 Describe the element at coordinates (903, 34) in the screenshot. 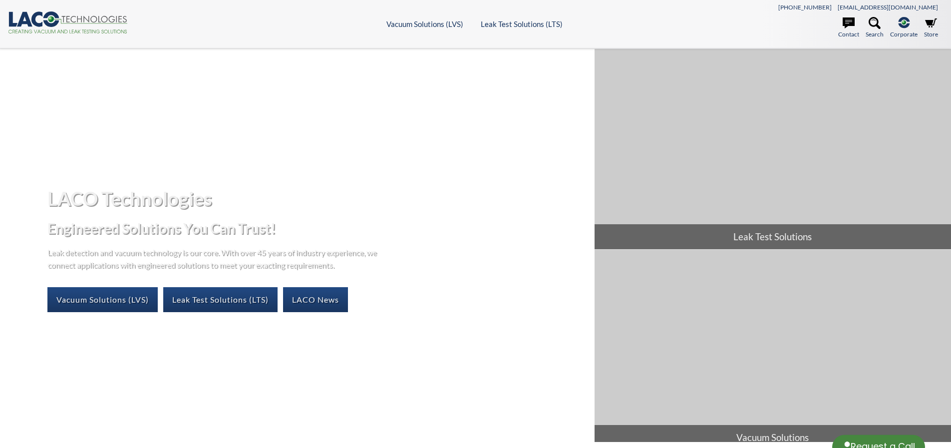

I see `span: Corporate` at that location.